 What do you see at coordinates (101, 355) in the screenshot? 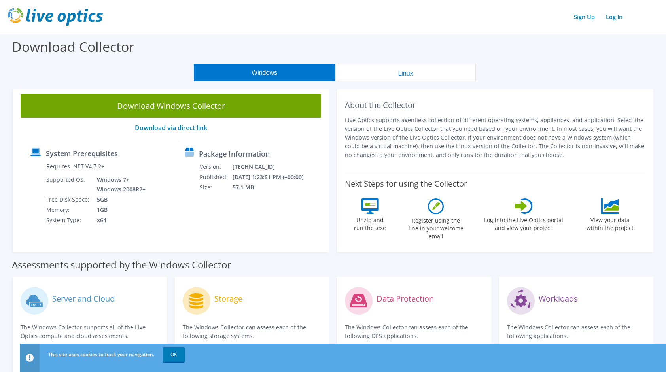
I see `span: This site uses cookies to track your navigation.` at bounding box center [101, 355].